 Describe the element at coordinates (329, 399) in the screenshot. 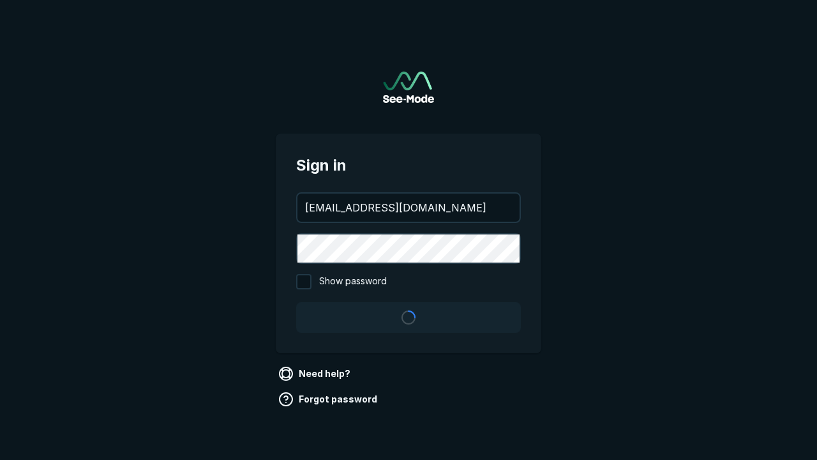

I see `a: Forgot password` at that location.